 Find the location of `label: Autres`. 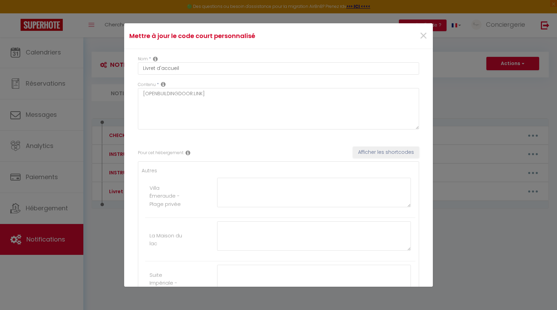

label: Autres is located at coordinates (149, 171).